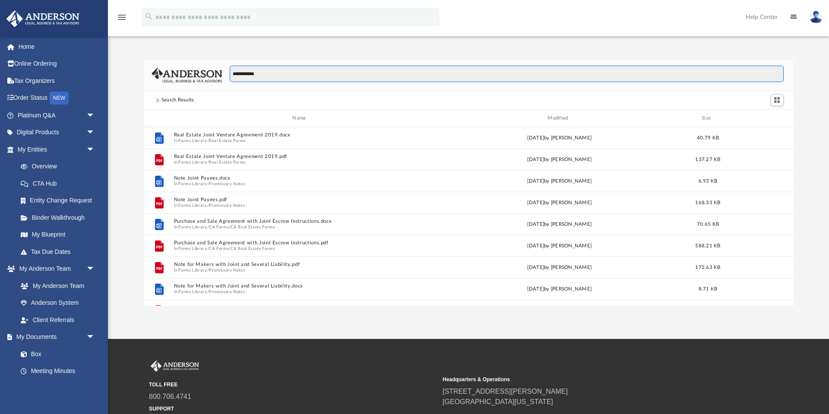 The width and height of the screenshot is (829, 414). What do you see at coordinates (178, 100) in the screenshot?
I see `div: Search Results` at bounding box center [178, 100].